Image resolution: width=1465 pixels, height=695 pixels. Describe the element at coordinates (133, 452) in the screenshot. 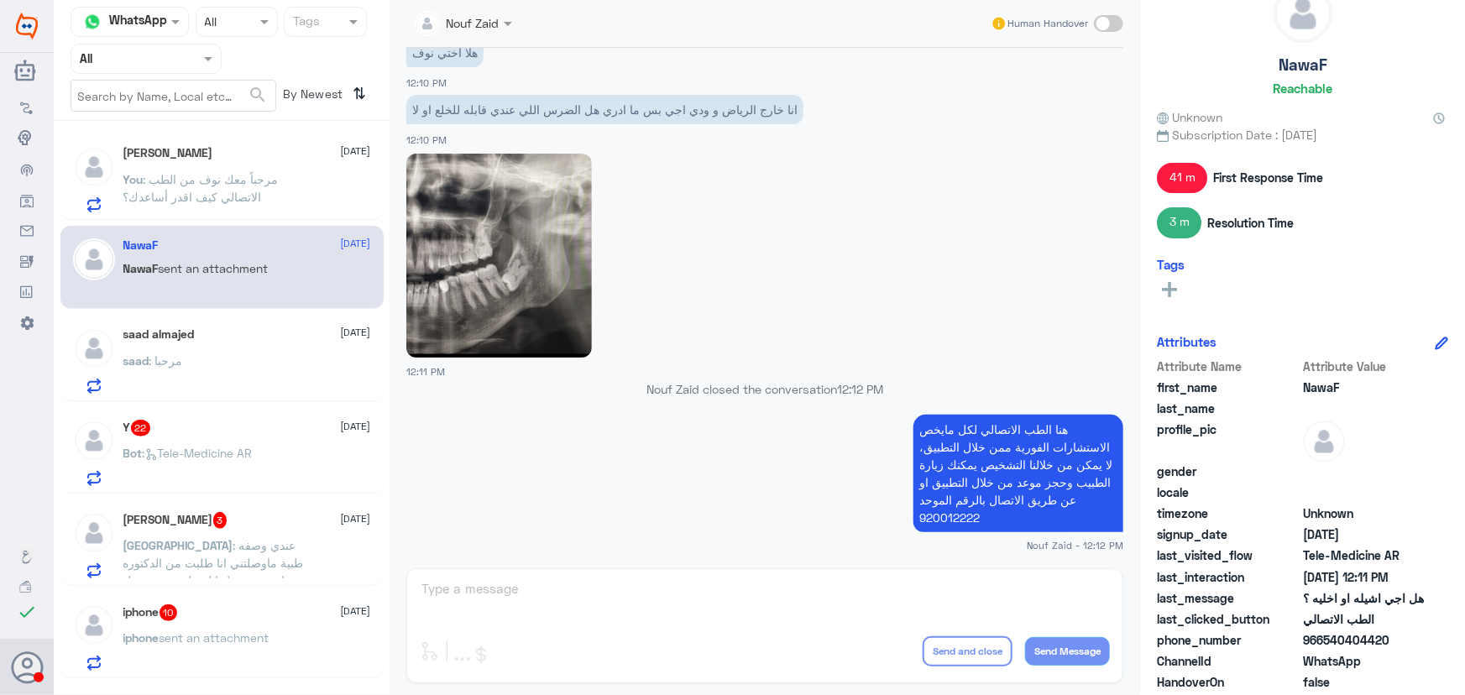

I see `span: Bot` at that location.